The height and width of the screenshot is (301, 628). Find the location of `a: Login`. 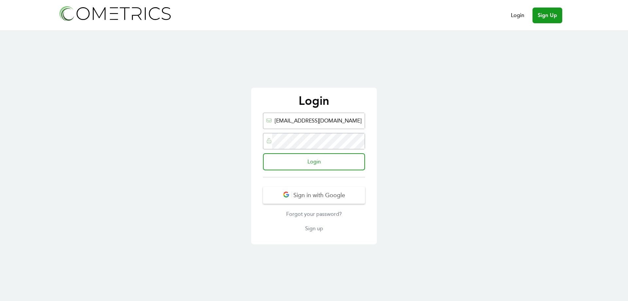

a: Login is located at coordinates (518, 15).